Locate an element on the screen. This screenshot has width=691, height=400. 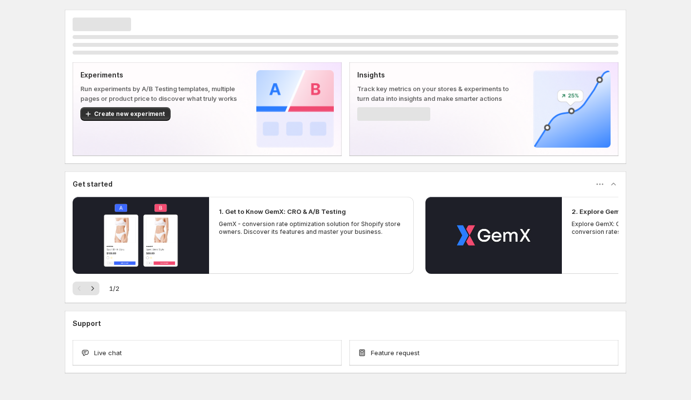
span: Live chat is located at coordinates (108, 353).